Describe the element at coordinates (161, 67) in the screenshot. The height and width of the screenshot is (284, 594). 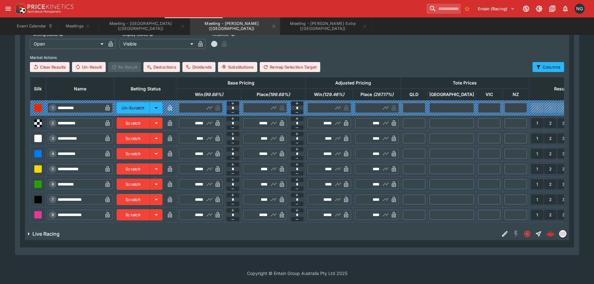
I see `button: Deductions` at that location.